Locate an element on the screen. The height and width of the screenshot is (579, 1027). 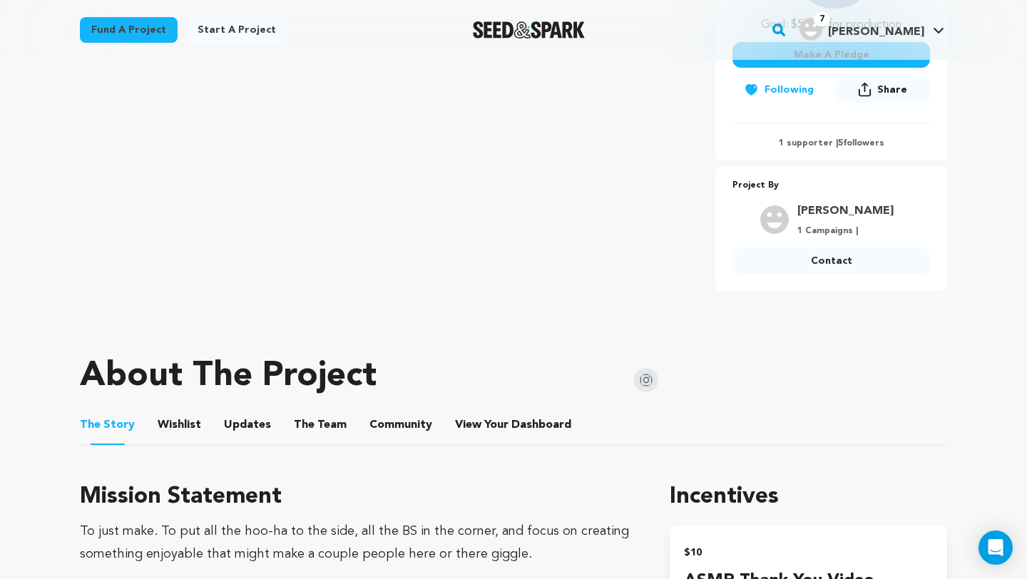
span: Team is located at coordinates (320, 425).